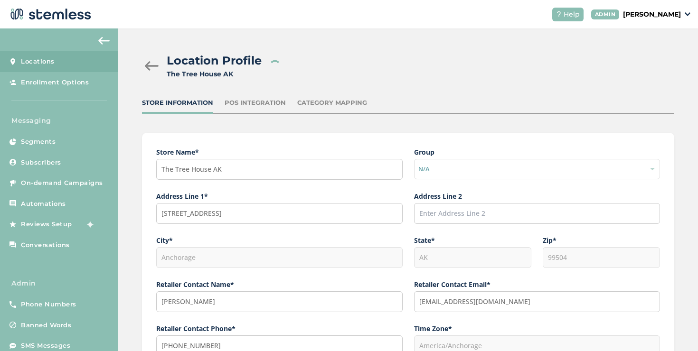 The image size is (698, 351). Describe the element at coordinates (279, 214) in the screenshot. I see `input: Start typing` at that location.